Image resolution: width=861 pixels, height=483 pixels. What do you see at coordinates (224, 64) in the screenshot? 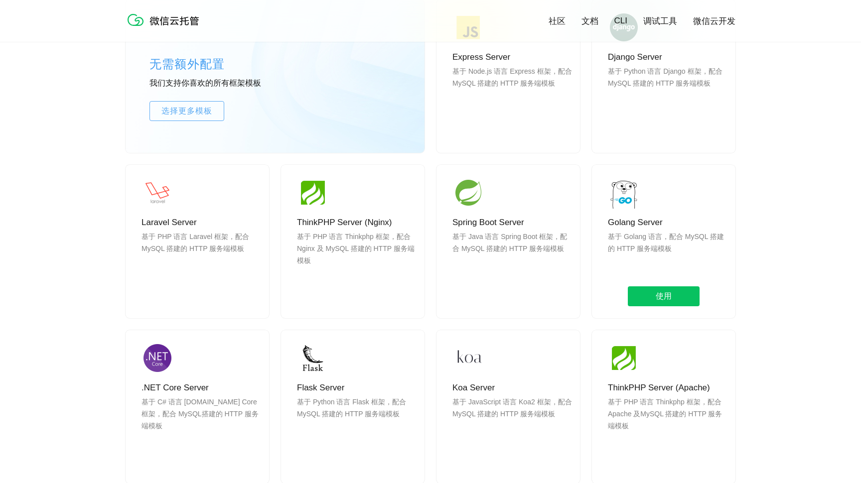
I see `p: 无需额外配置` at bounding box center [224, 64].